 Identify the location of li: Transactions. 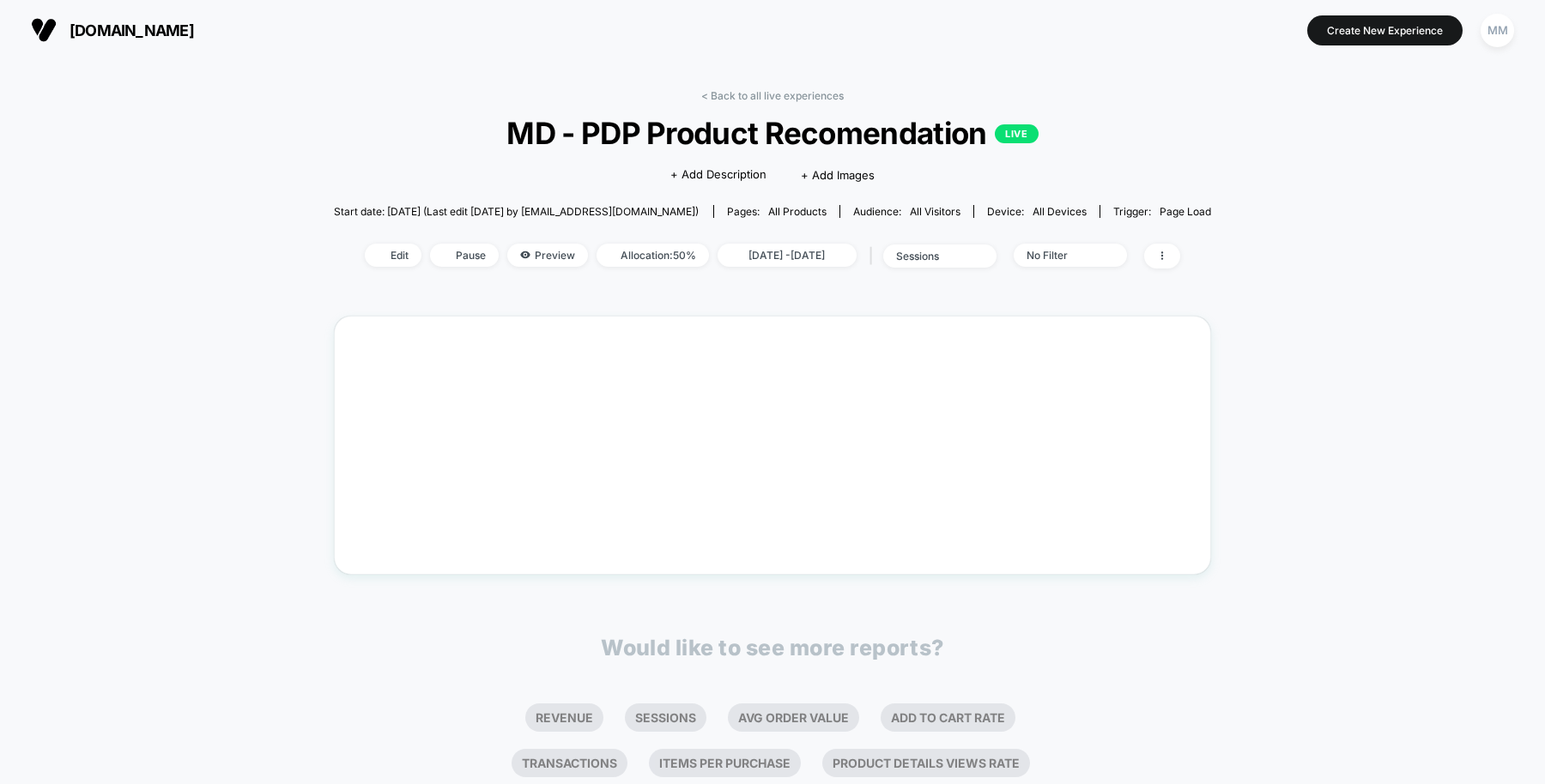
(569, 762).